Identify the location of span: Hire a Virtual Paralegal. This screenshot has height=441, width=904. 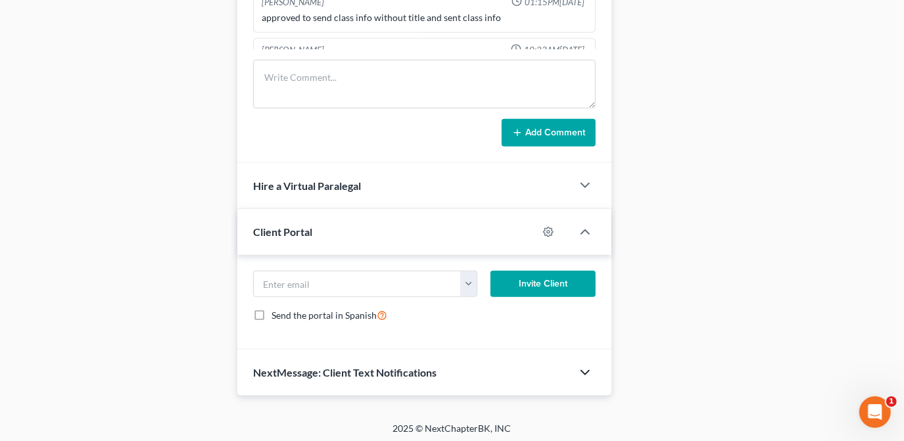
(307, 185).